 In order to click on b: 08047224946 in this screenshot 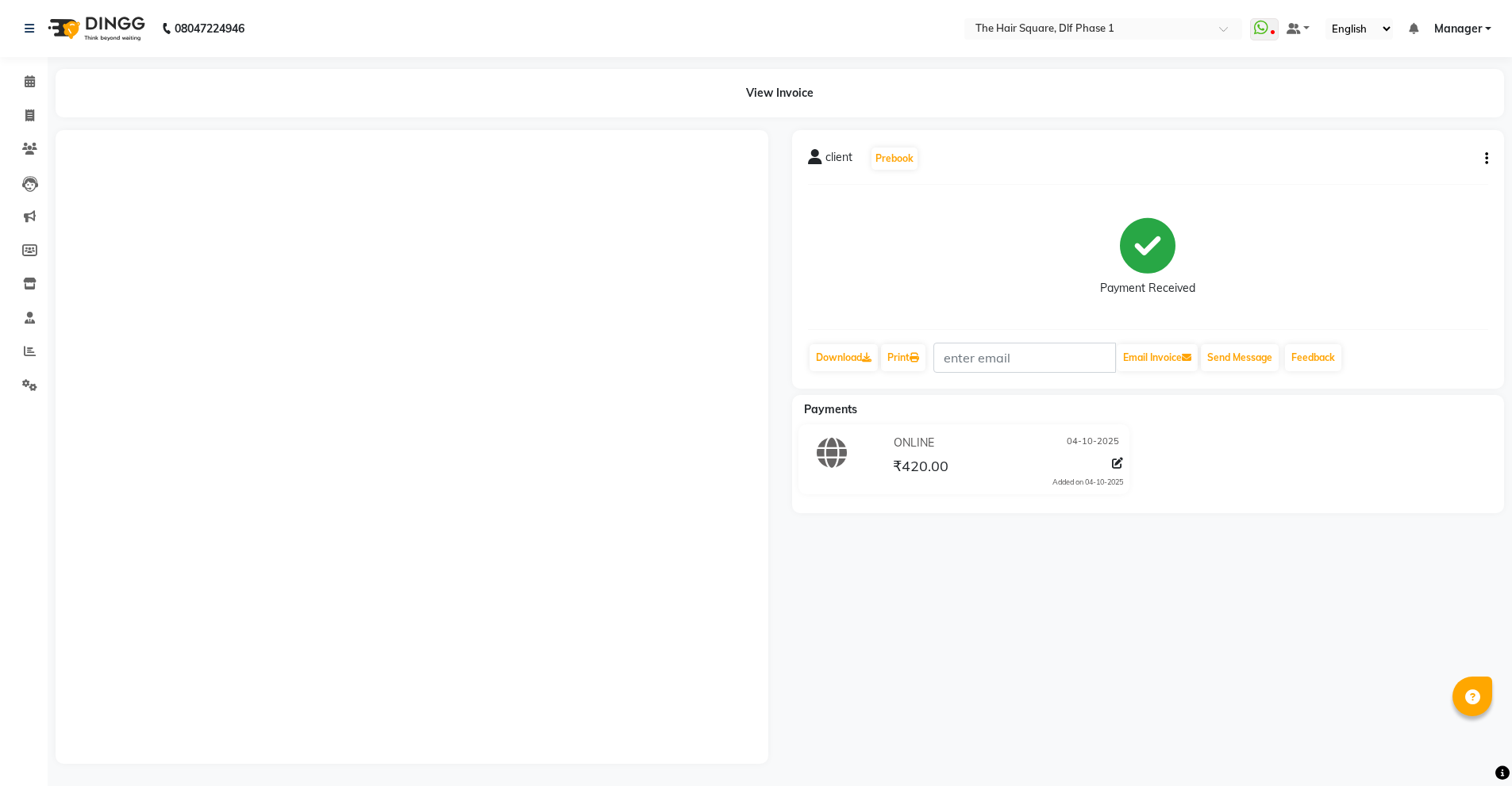, I will do `click(210, 29)`.